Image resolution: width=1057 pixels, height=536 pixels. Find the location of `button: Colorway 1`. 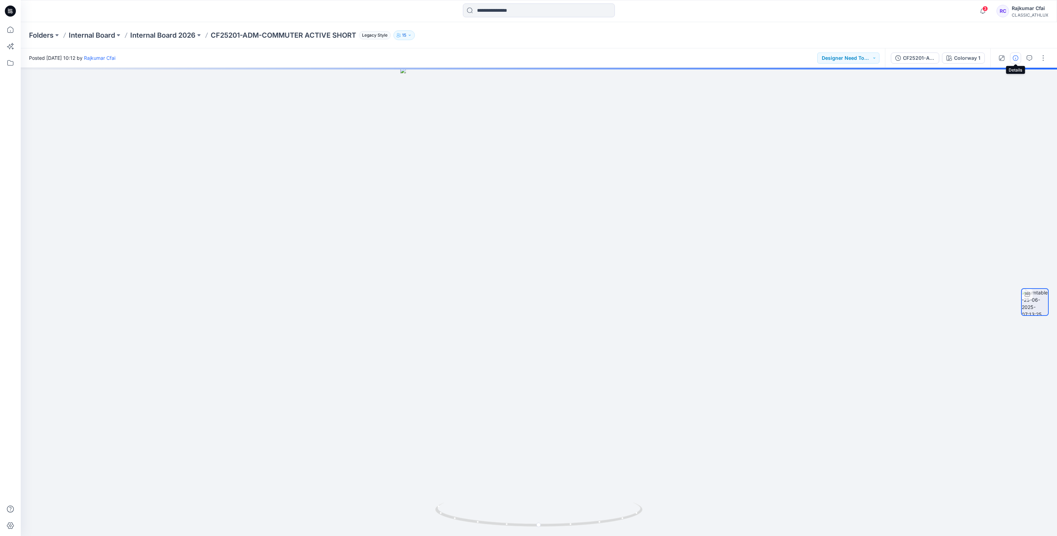

button: Colorway 1 is located at coordinates (964, 58).